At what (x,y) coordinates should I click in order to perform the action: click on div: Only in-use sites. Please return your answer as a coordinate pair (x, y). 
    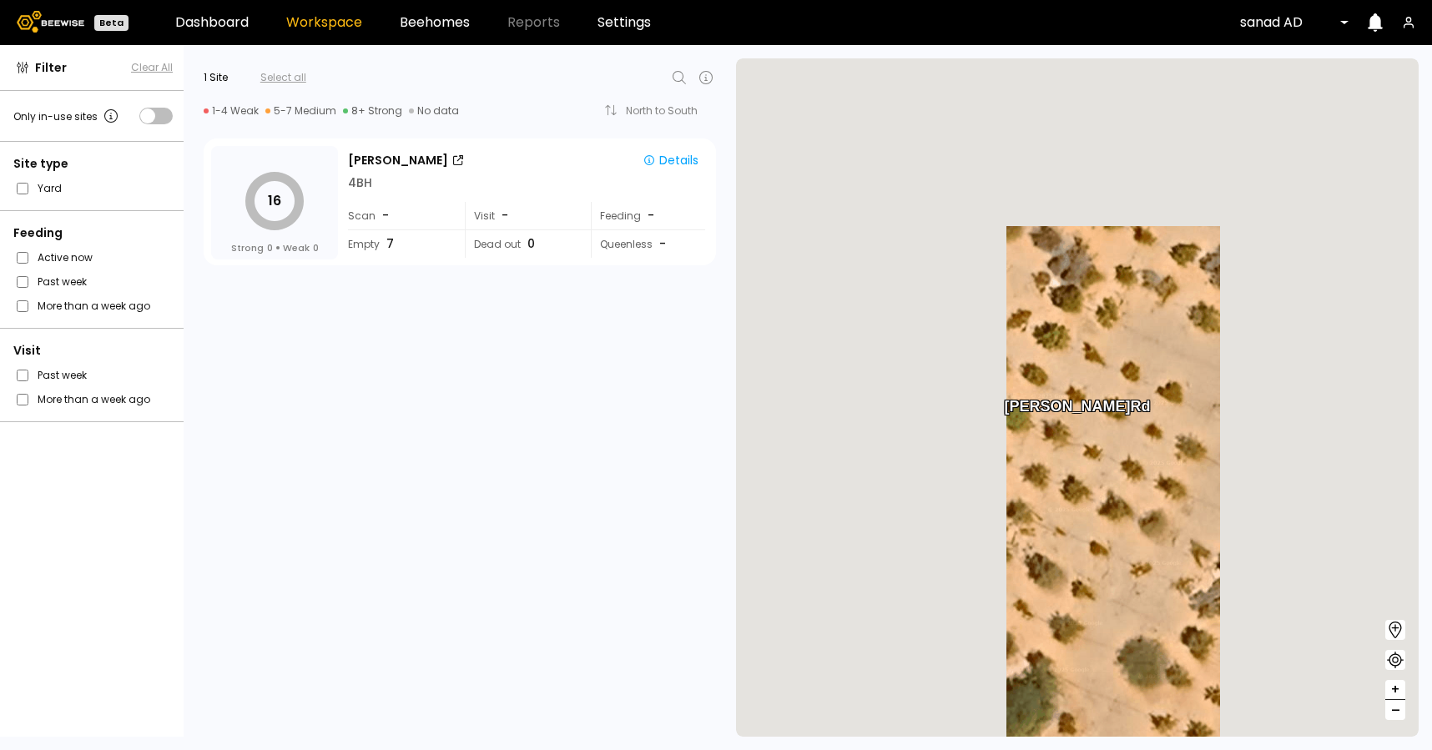
    Looking at the image, I should click on (67, 116).